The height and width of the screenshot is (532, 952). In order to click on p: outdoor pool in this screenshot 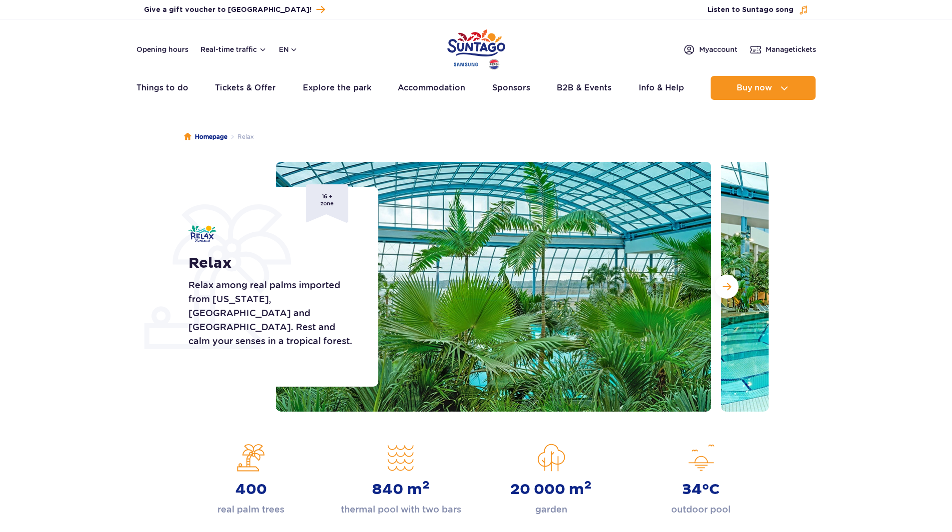, I will do `click(700, 509)`.